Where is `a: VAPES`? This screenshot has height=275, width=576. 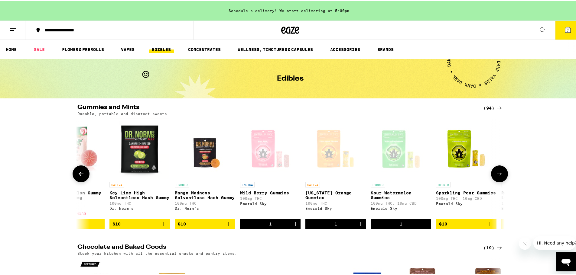
a: VAPES is located at coordinates (128, 48).